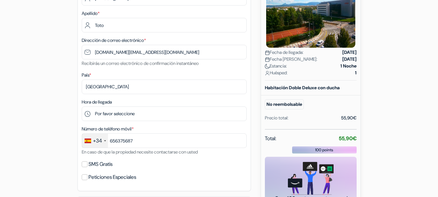 The width and height of the screenshot is (438, 197). What do you see at coordinates (97, 102) in the screenshot?
I see `label: Hora de llegada` at bounding box center [97, 102].